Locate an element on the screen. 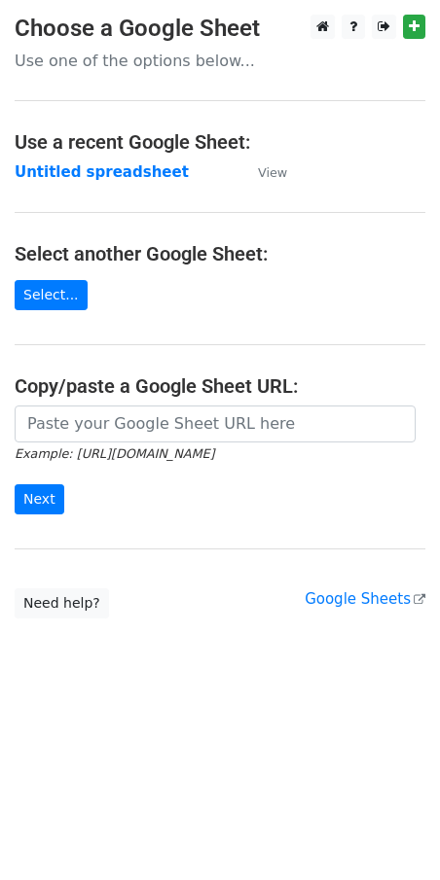  input: Next is located at coordinates (39, 499).